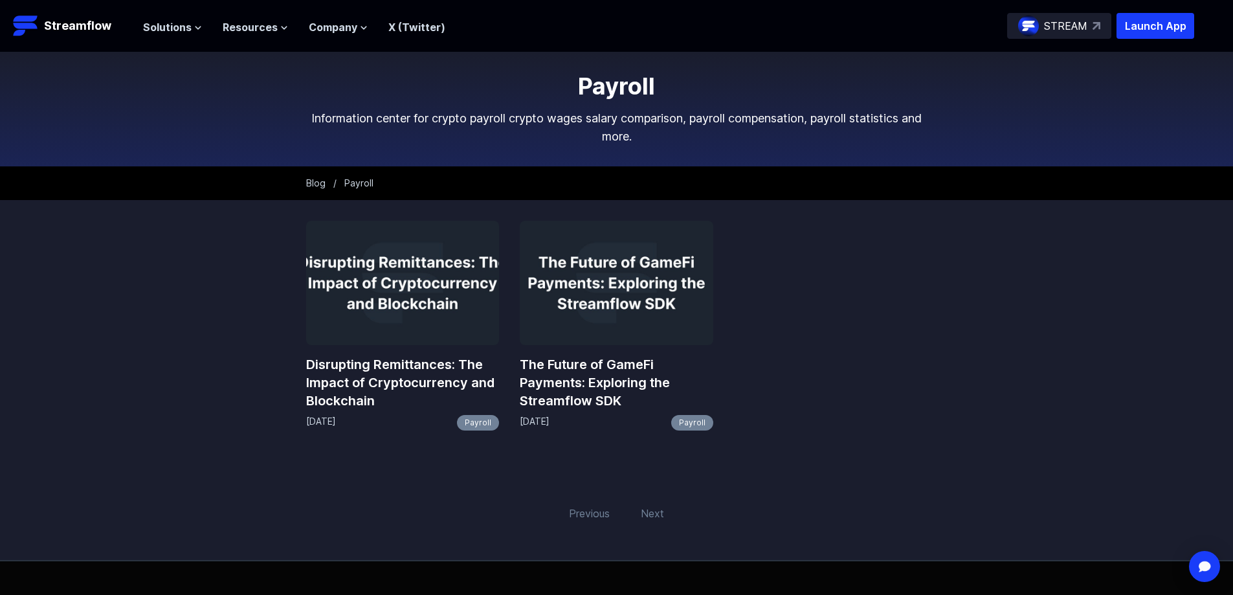 This screenshot has height=595, width=1233. Describe the element at coordinates (1059, 26) in the screenshot. I see `a: STREAM` at that location.